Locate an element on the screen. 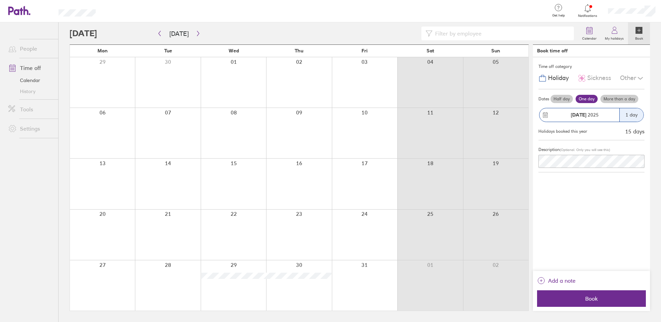  a: Notifications is located at coordinates (588, 11).